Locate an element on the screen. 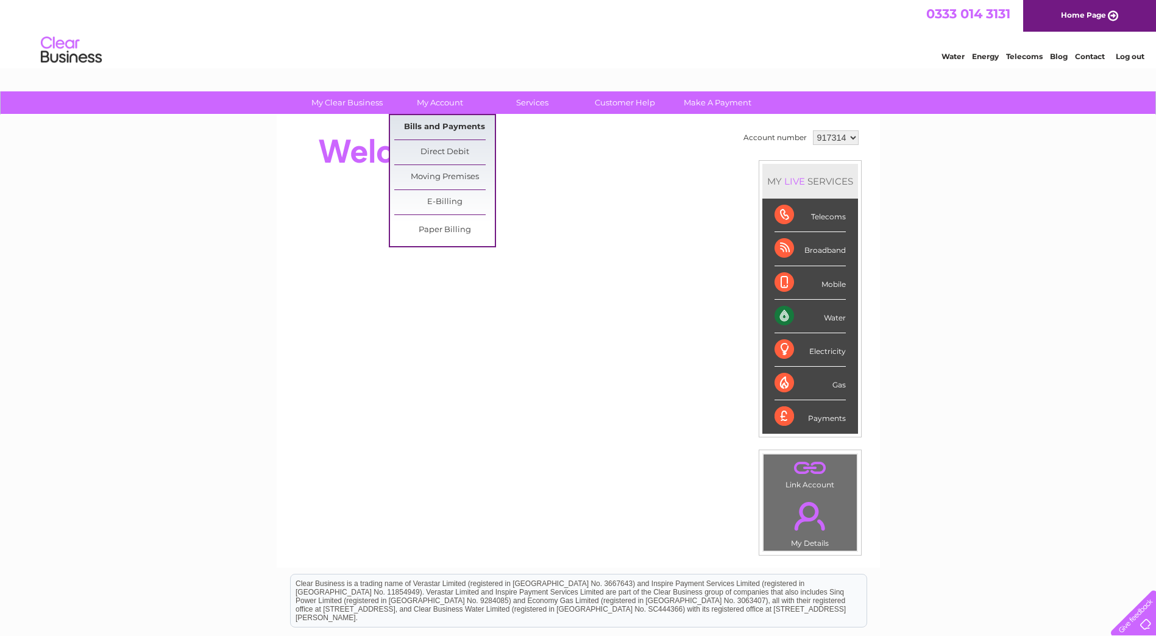 The image size is (1156, 636). a: My Clear Business is located at coordinates (347, 102).